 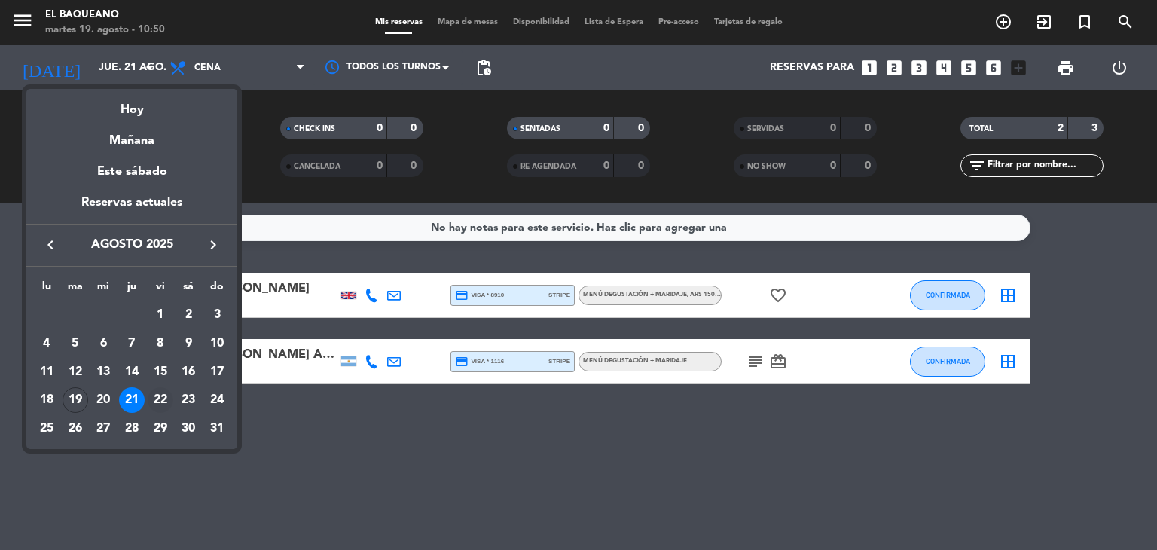 I want to click on td: 29 de agosto de 2025, so click(x=161, y=429).